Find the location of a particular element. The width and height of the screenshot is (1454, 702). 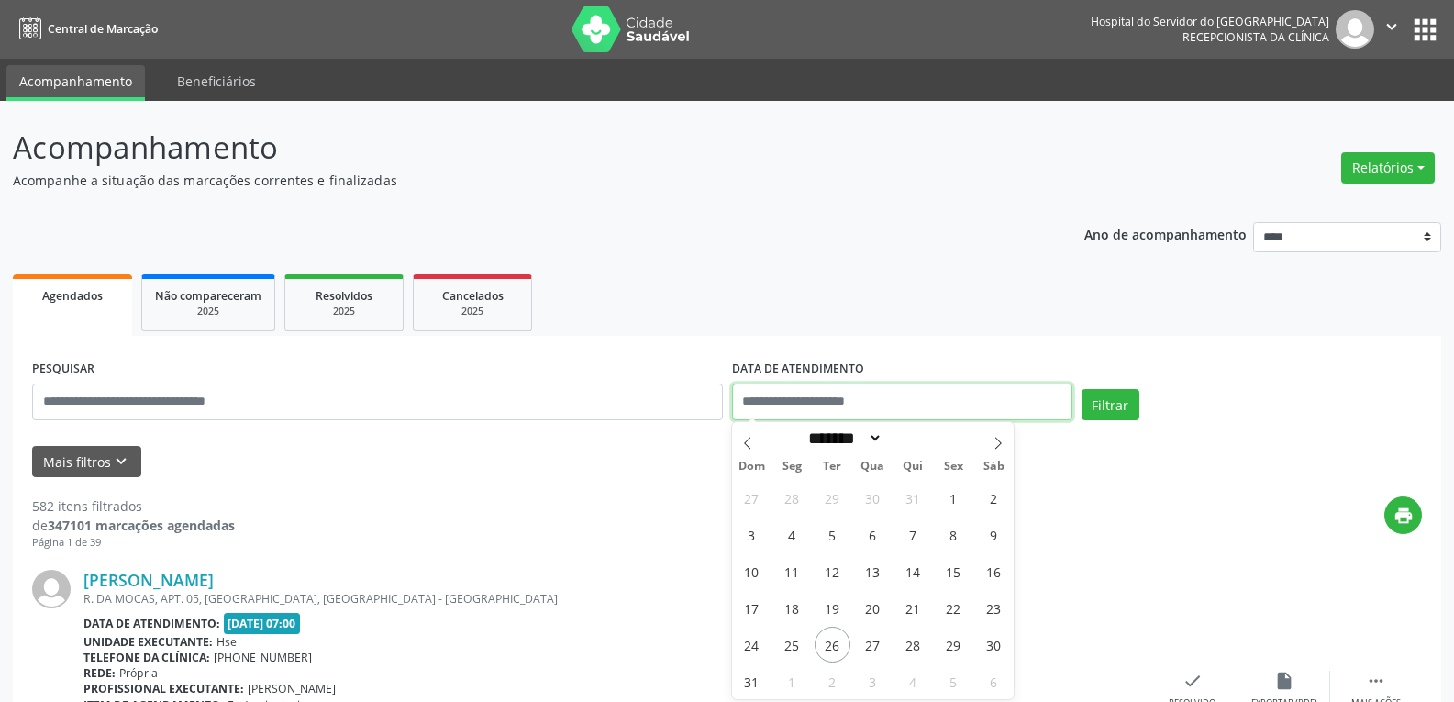

span: Agosto 25, 2025 is located at coordinates (792, 644).